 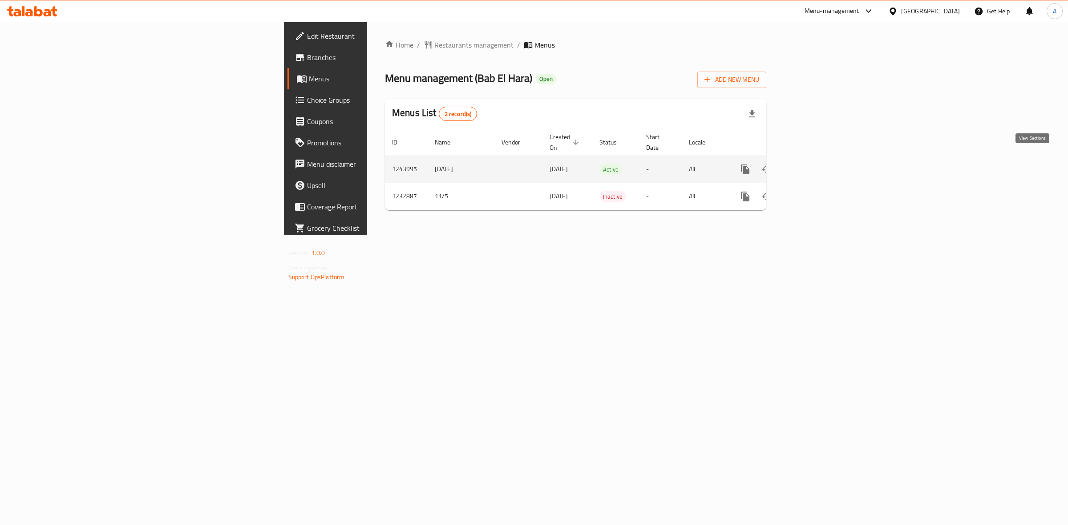 I want to click on span: Version:, so click(x=299, y=253).